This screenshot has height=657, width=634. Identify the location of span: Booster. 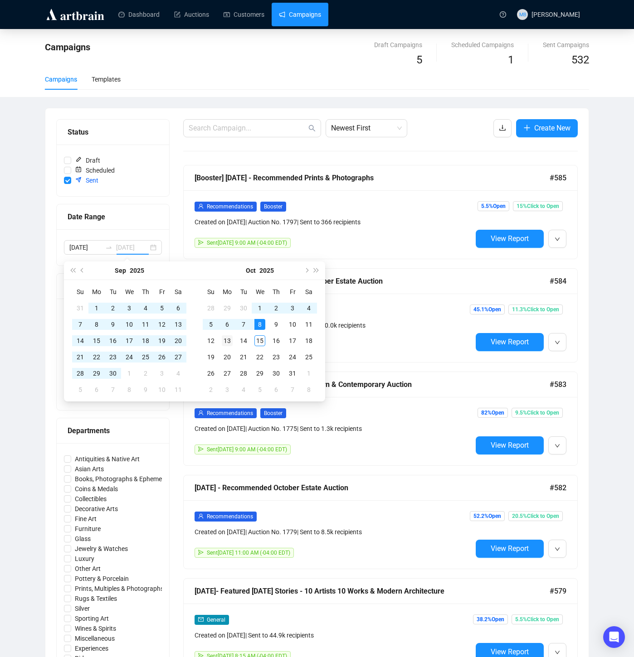
(273, 414).